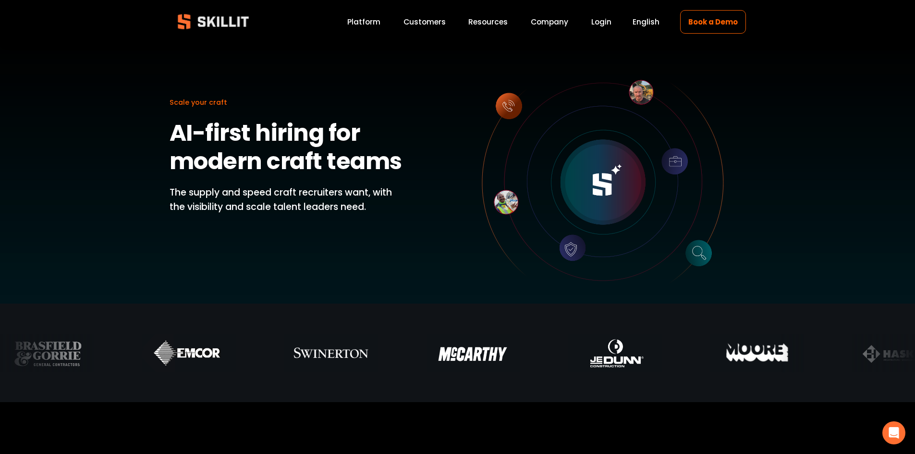  I want to click on div: language picker, so click(646, 22).